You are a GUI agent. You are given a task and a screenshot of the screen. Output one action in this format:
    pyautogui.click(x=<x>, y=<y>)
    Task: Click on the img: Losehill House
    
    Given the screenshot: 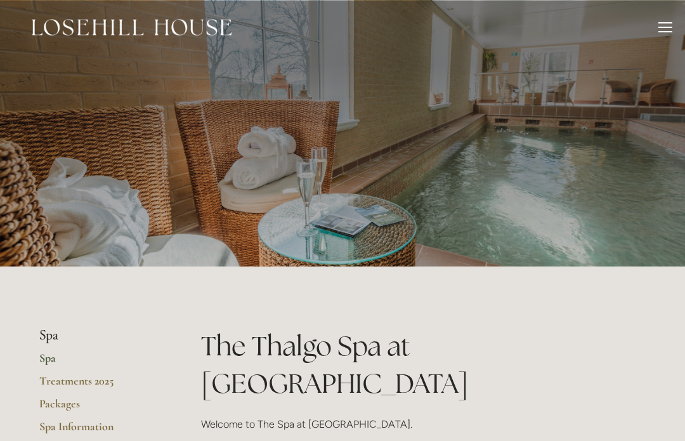 What is the action you would take?
    pyautogui.click(x=131, y=27)
    